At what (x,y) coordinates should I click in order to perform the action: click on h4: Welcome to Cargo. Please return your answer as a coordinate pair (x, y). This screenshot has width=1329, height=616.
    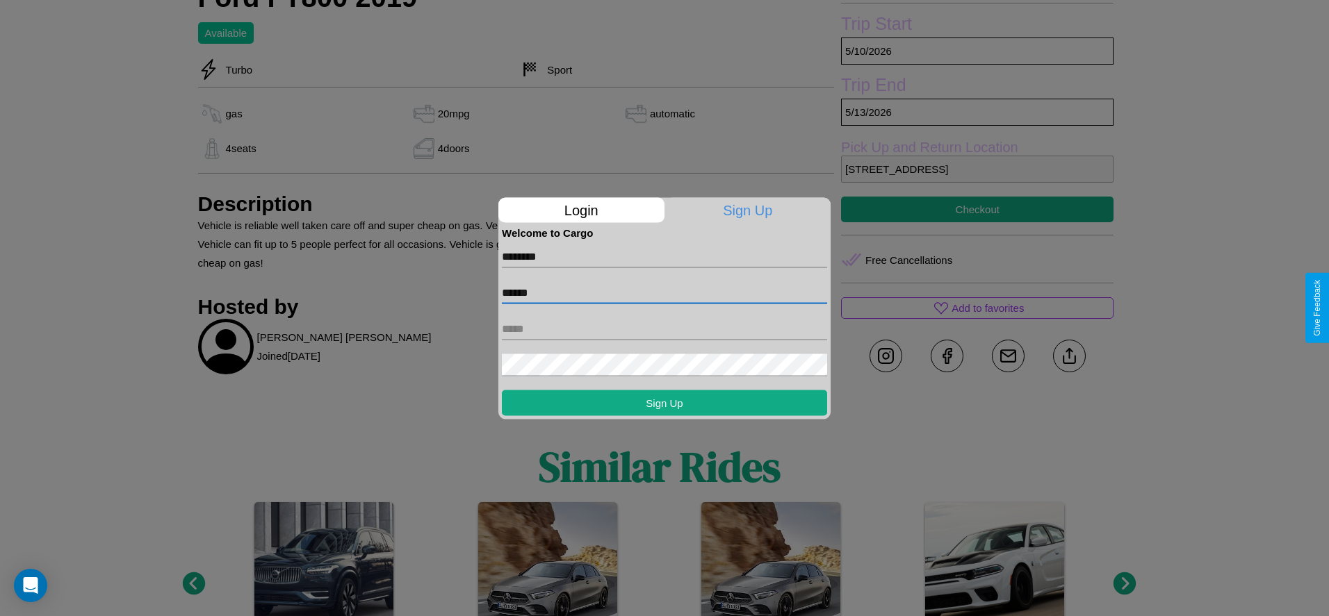
    Looking at the image, I should click on (664, 232).